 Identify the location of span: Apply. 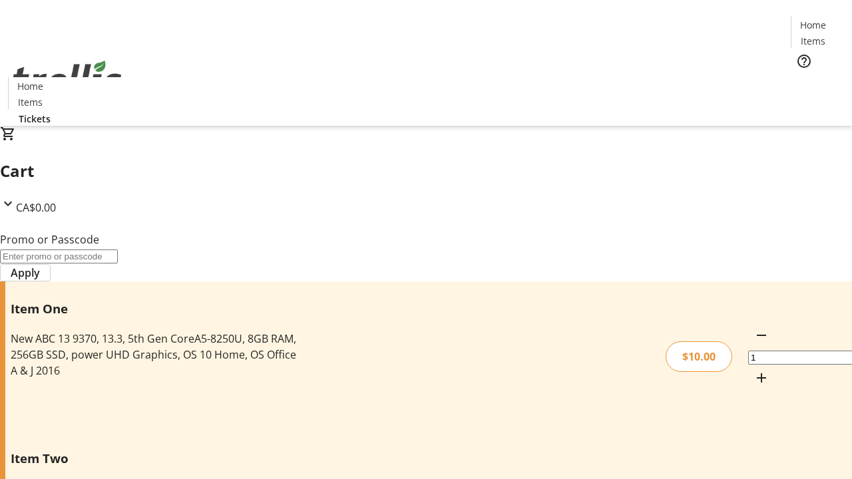
(25, 273).